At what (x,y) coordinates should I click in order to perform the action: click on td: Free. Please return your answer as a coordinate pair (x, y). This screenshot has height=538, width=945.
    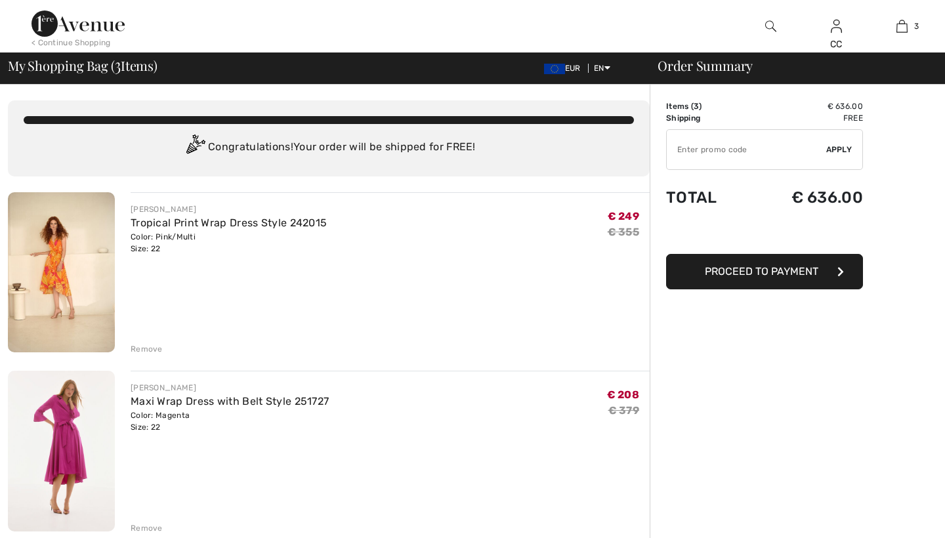
    Looking at the image, I should click on (805, 118).